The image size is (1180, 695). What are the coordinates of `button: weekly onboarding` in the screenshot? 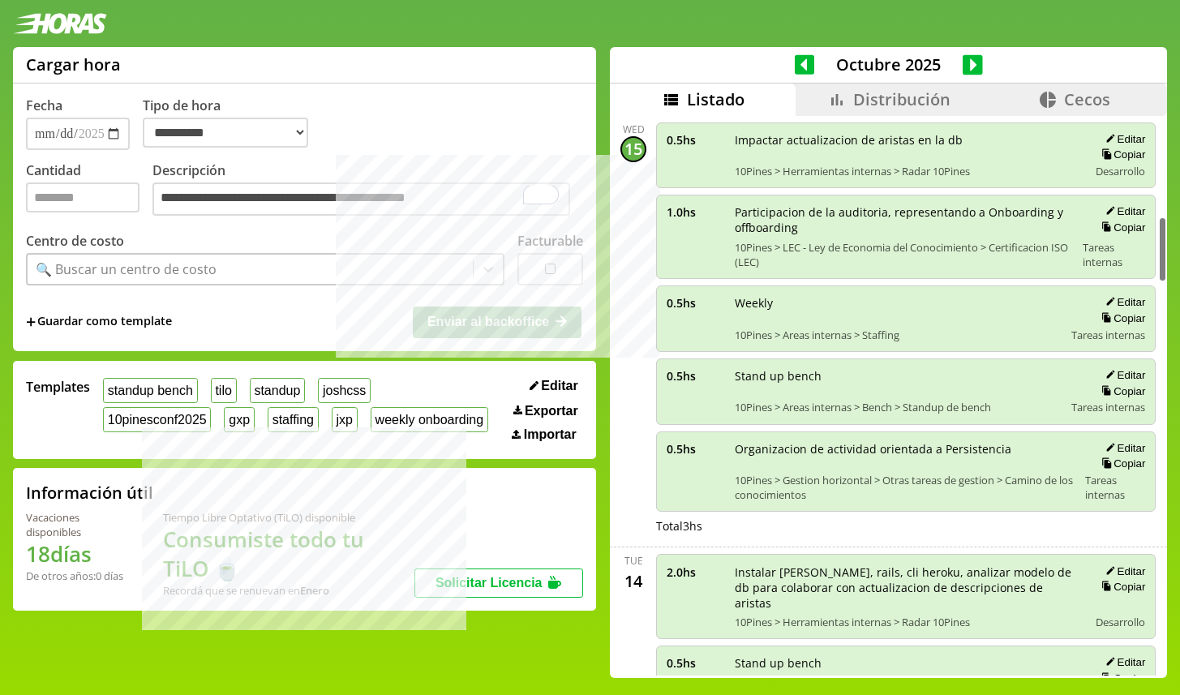 It's located at (429, 419).